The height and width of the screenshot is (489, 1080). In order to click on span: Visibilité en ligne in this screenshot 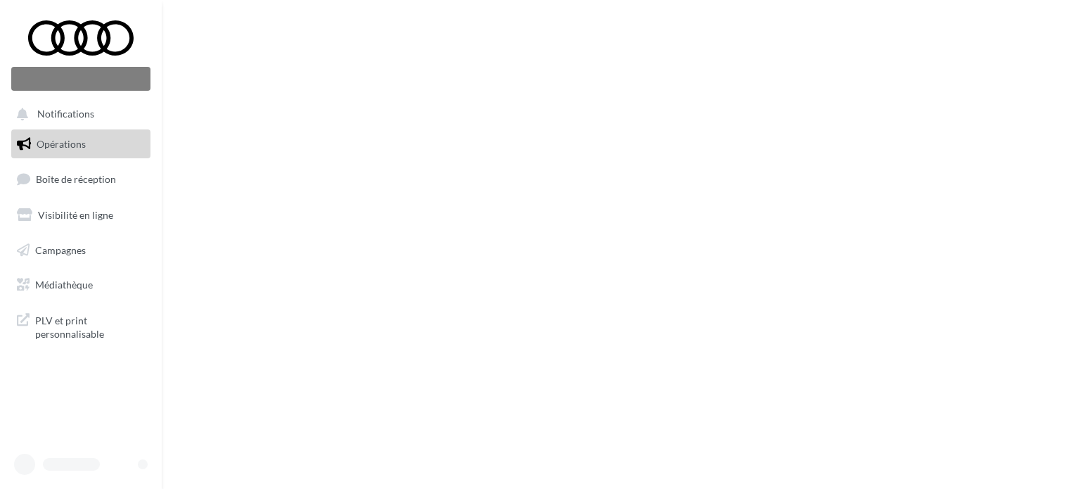, I will do `click(75, 214)`.